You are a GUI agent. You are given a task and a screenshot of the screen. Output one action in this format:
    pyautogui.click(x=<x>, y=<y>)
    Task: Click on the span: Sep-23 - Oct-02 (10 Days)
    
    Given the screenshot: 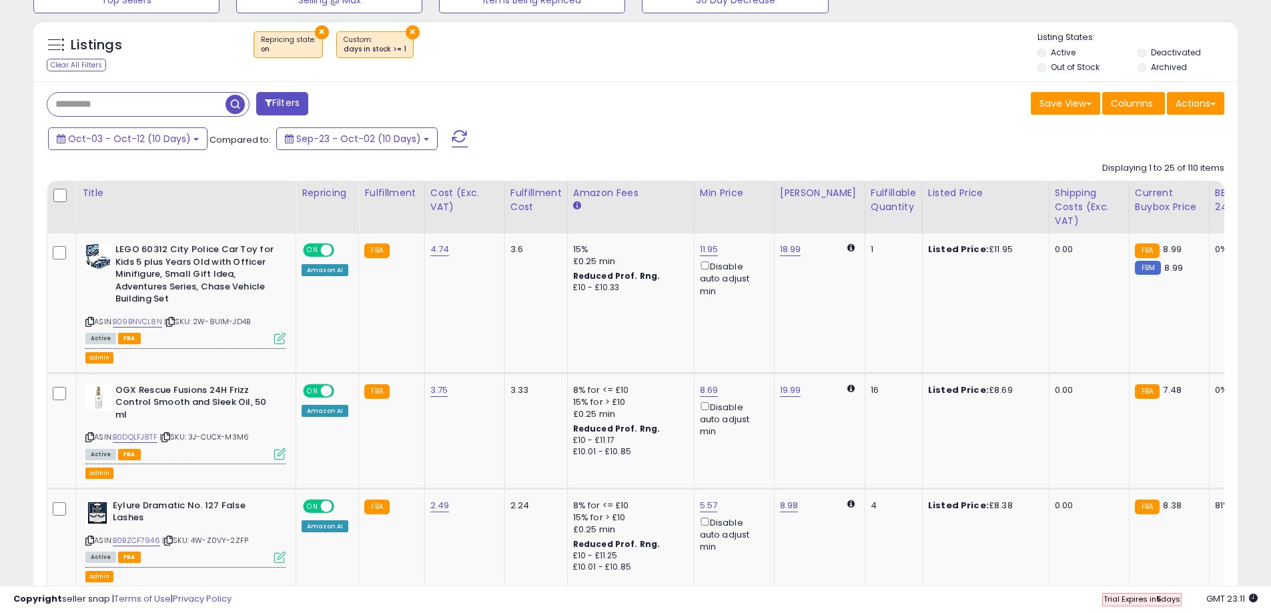 What is the action you would take?
    pyautogui.click(x=358, y=139)
    